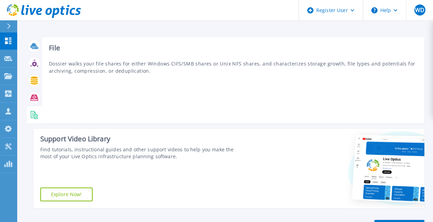 The width and height of the screenshot is (433, 222). What do you see at coordinates (233, 48) in the screenshot?
I see `h3: File` at bounding box center [233, 48].